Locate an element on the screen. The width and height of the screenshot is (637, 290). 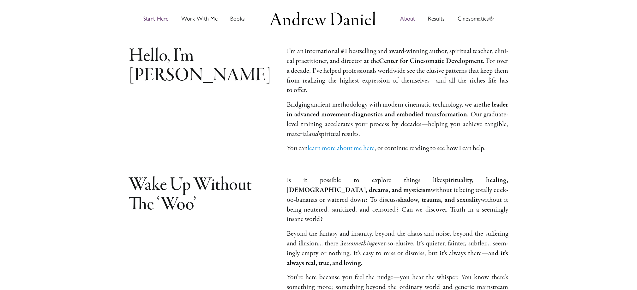
a: Cinesomatics® is located at coordinates (476, 19).